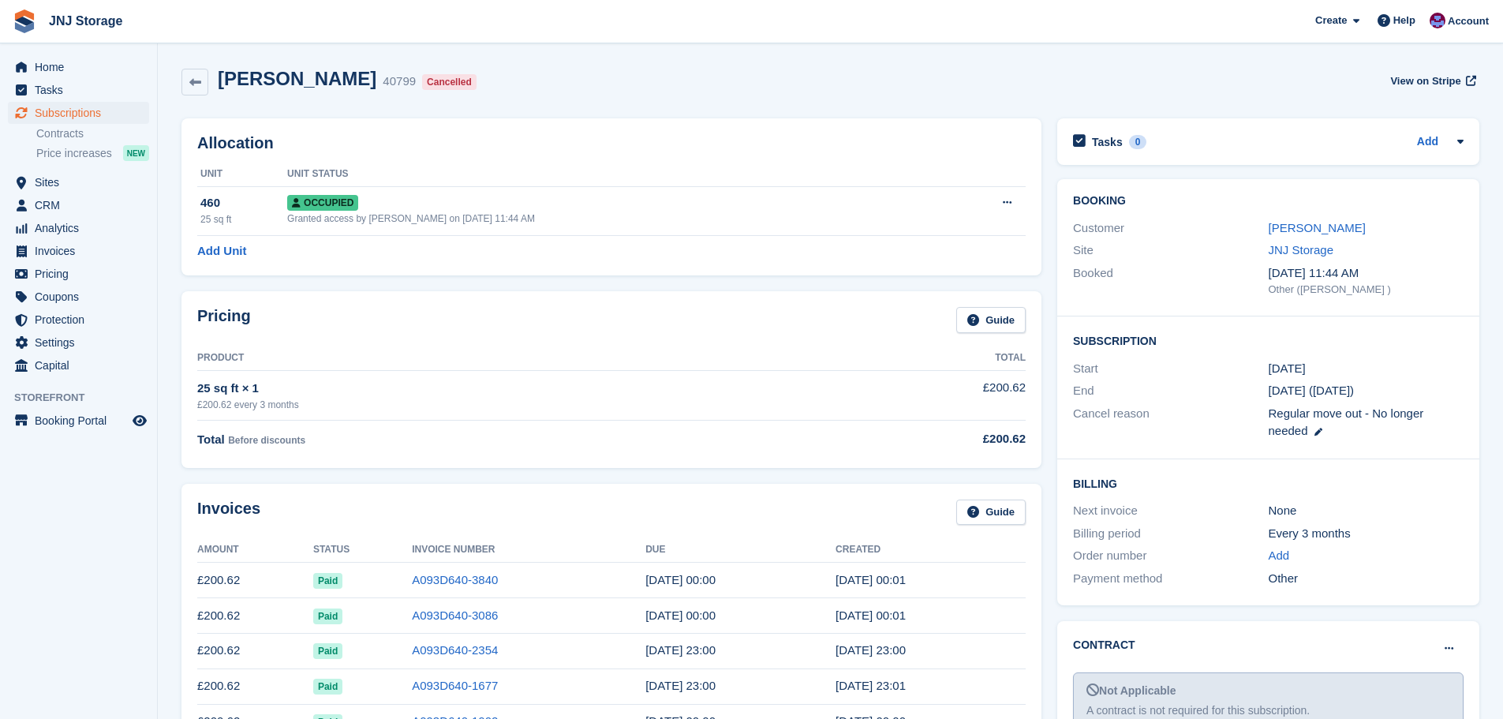  What do you see at coordinates (1438, 21) in the screenshot?
I see `img: Jonathan Scrase` at bounding box center [1438, 21].